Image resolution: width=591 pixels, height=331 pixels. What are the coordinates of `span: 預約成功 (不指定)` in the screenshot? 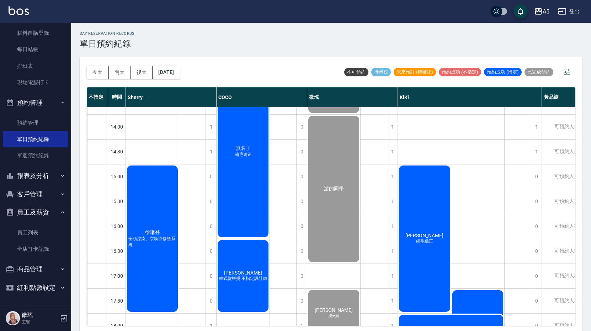 It's located at (460, 72).